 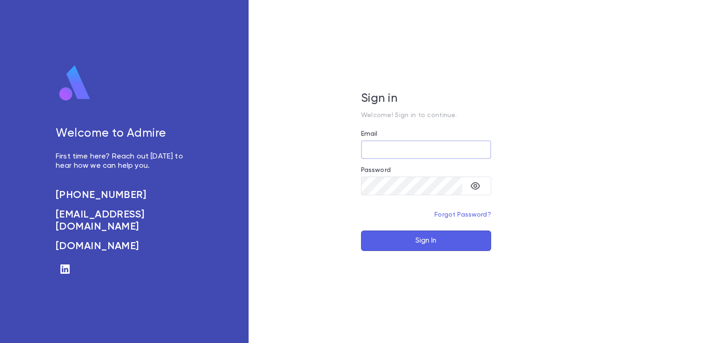 What do you see at coordinates (426, 241) in the screenshot?
I see `button: Sign In` at bounding box center [426, 241].